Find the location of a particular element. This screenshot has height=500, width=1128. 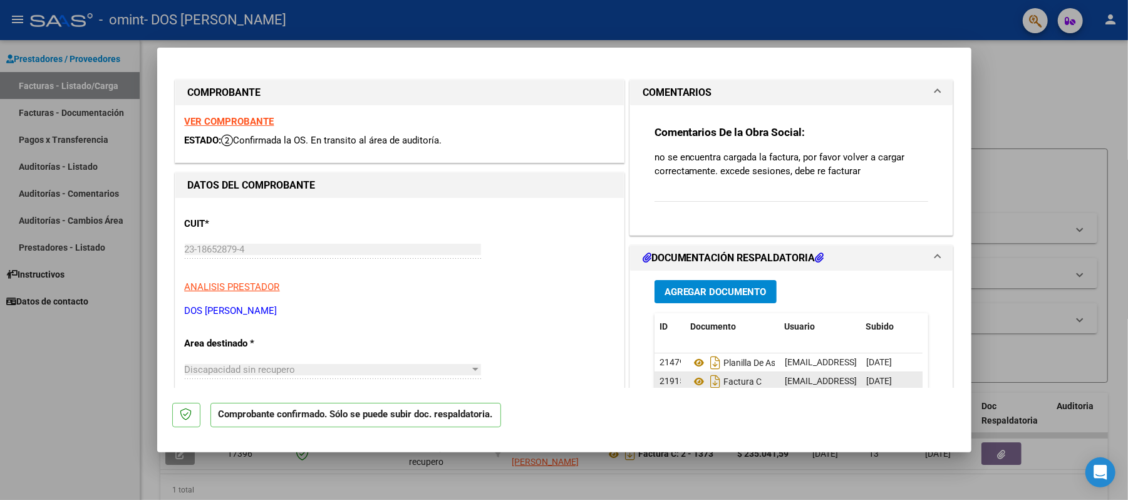

p: no se encuentra cargada la factura, por favor volver a cargar correctamente. excede sesiones, deb... is located at coordinates (791, 164).